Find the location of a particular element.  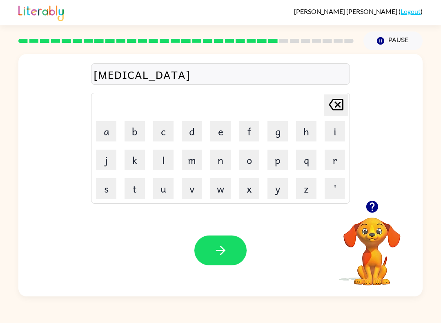

button: l is located at coordinates (163, 160).